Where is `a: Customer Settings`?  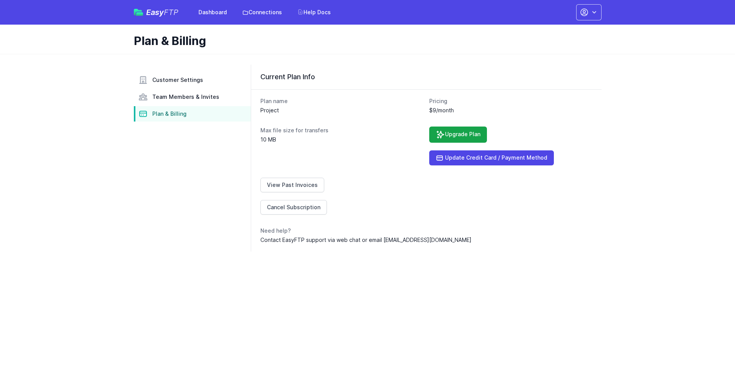
a: Customer Settings is located at coordinates (192, 80).